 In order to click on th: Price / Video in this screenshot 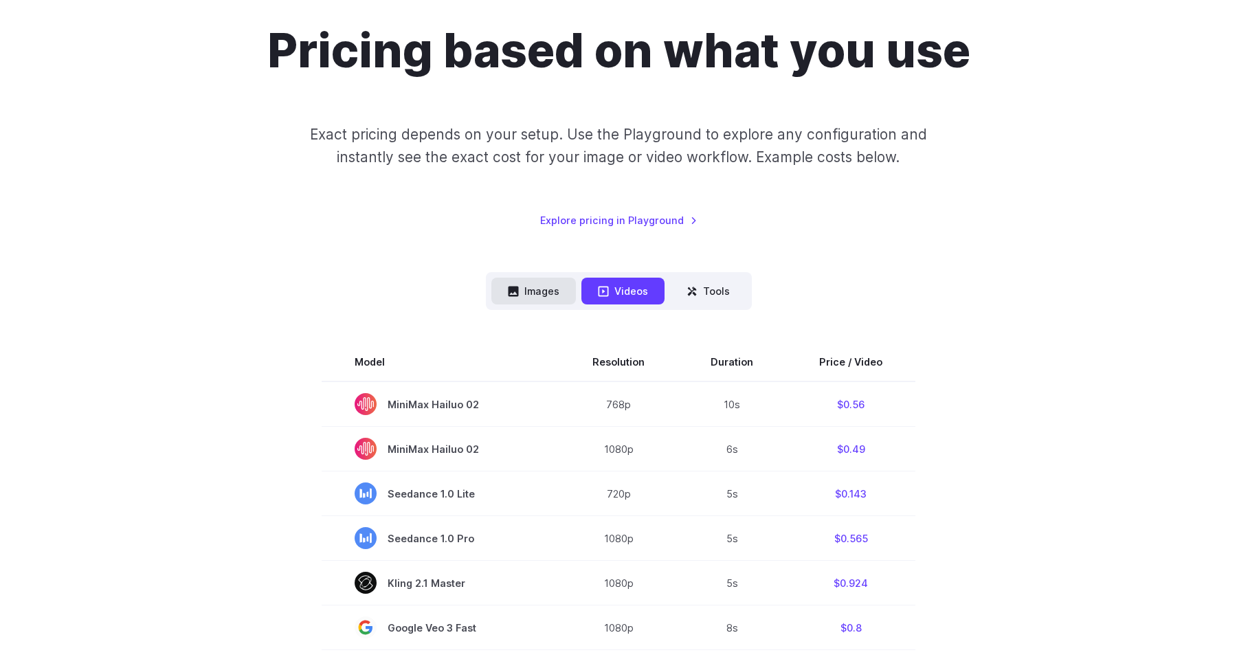, I will do `click(851, 362)`.